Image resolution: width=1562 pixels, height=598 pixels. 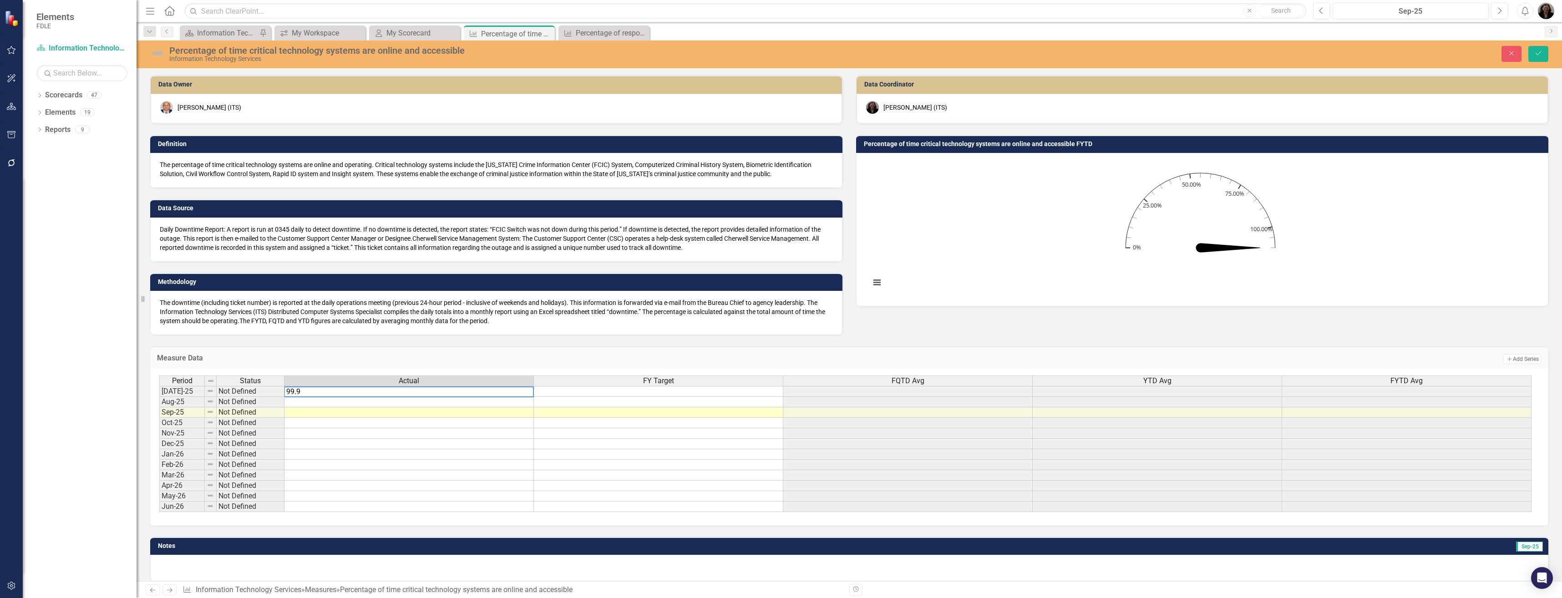 I want to click on td: Dec-25, so click(x=182, y=444).